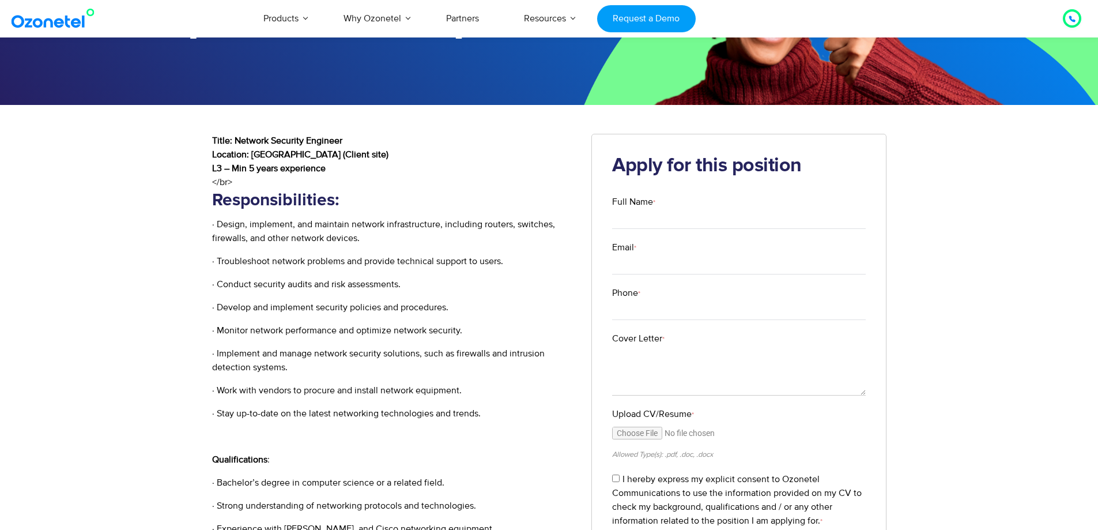 The width and height of the screenshot is (1098, 530). Describe the element at coordinates (269, 168) in the screenshot. I see `b: L3 – Min 5 years experience` at that location.